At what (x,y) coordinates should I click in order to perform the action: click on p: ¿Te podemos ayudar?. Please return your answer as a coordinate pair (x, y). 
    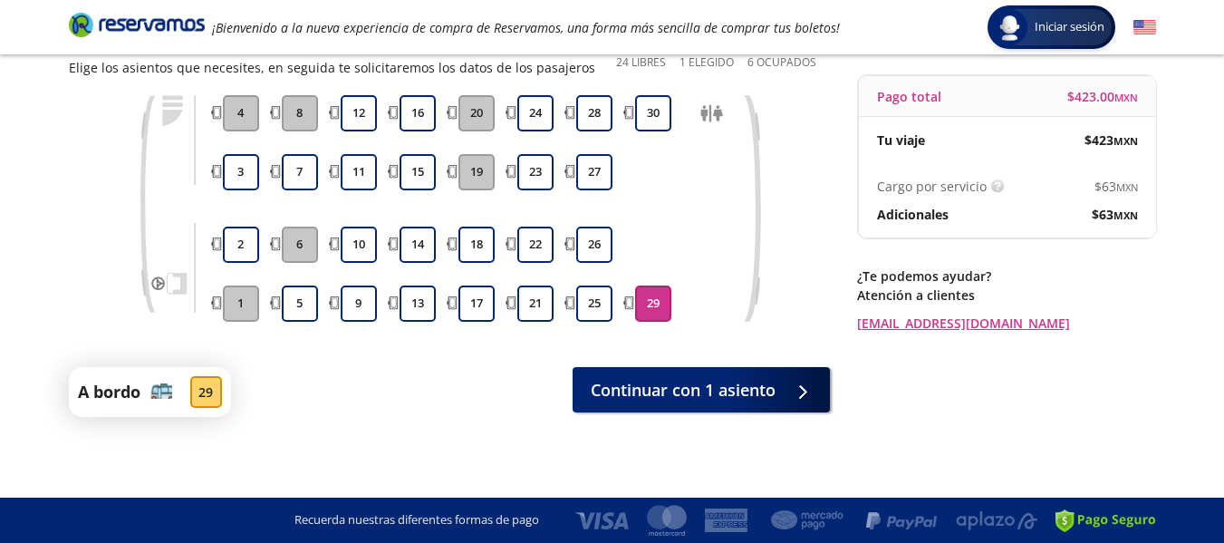
    Looking at the image, I should click on (1007, 276).